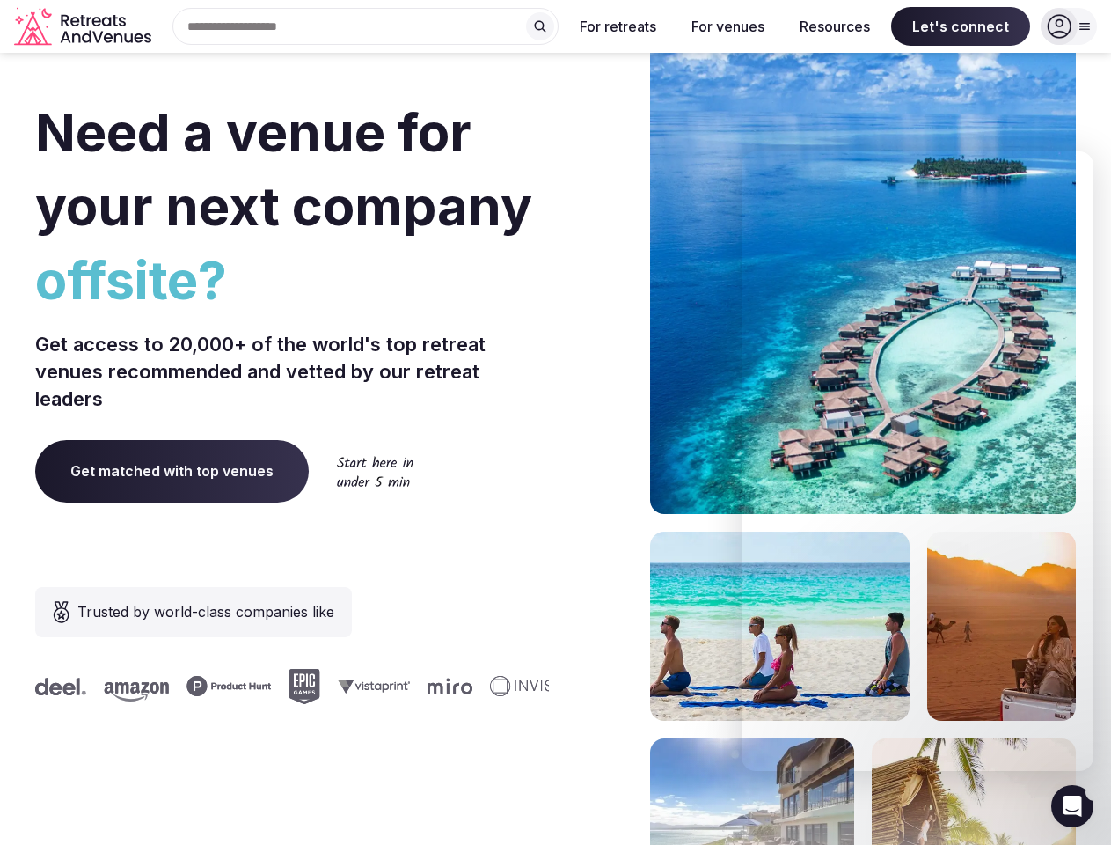 The image size is (1111, 845). Describe the element at coordinates (299, 686) in the screenshot. I see `svg: Epic Games company logo` at that location.